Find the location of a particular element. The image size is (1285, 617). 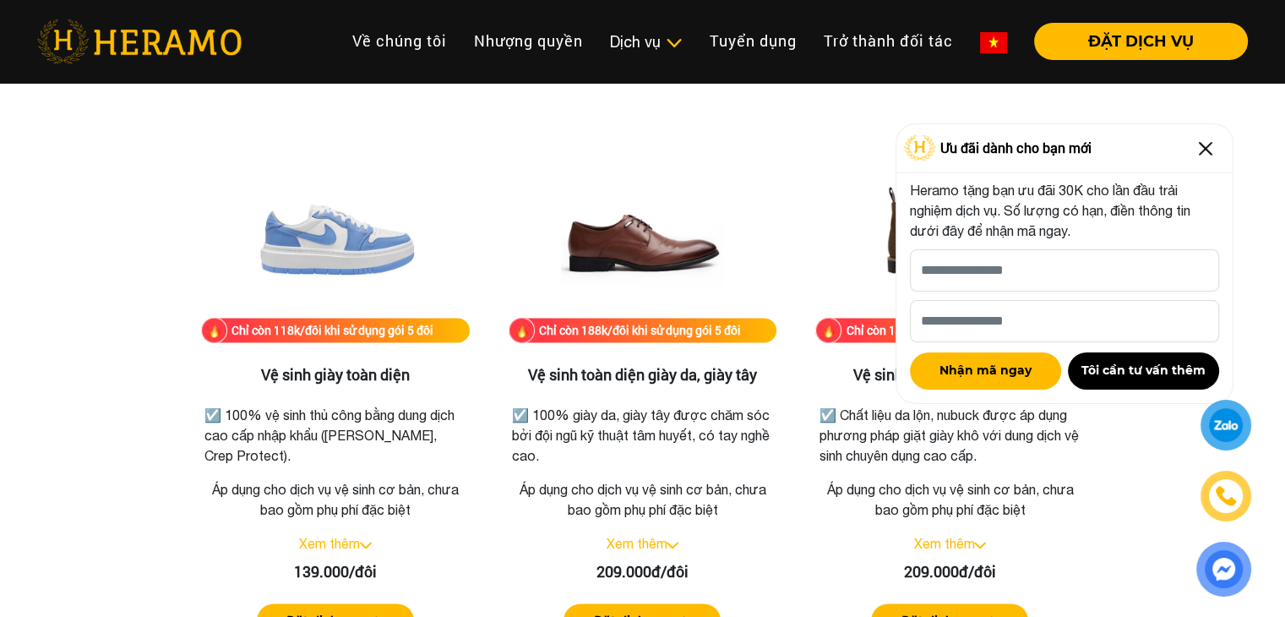

img: subToggleIcon is located at coordinates (673, 43).